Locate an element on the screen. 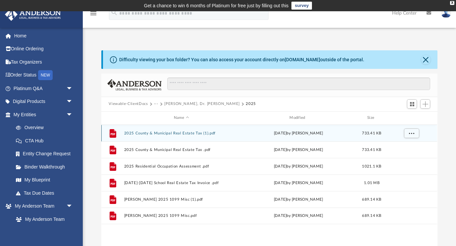 The width and height of the screenshot is (456, 246). button: Switch to Grid View is located at coordinates (412, 104).